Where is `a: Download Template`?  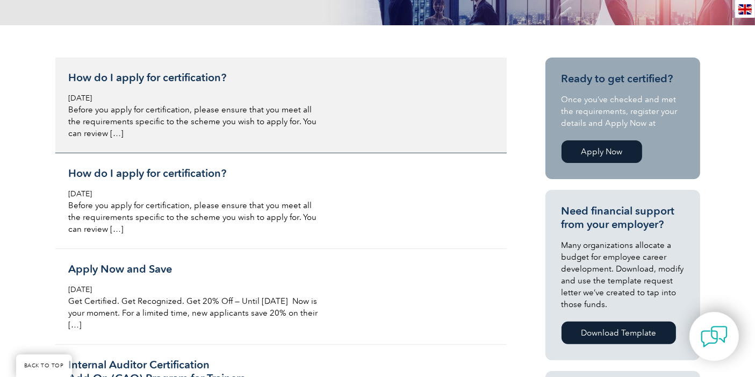 a: Download Template is located at coordinates (619, 333).